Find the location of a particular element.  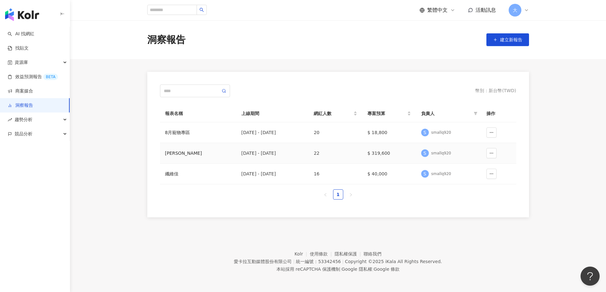

div: 統一編號：53342456 is located at coordinates (318, 262).